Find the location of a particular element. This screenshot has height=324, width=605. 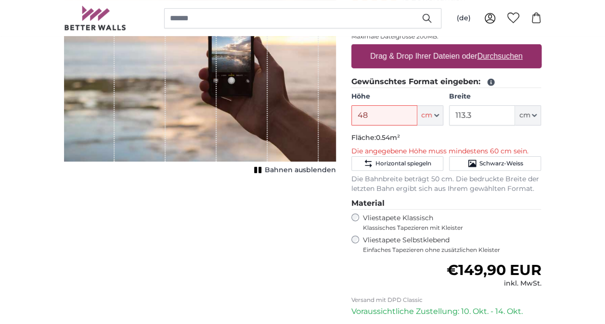

u: Durchsuchen is located at coordinates (499, 56).